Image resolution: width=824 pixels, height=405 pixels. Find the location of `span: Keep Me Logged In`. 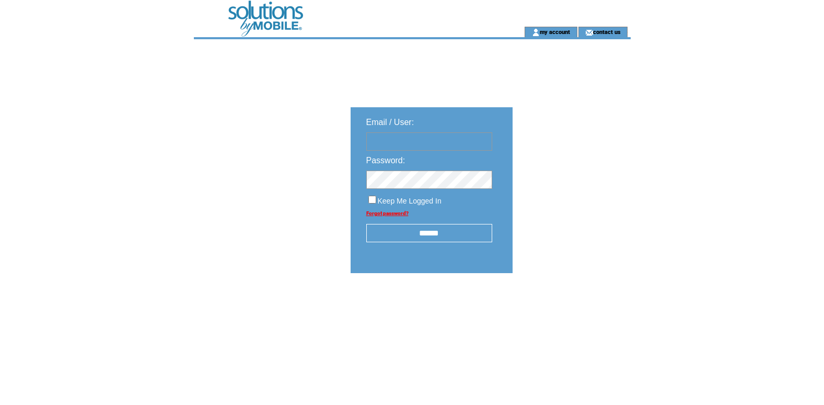

span: Keep Me Logged In is located at coordinates (410, 201).